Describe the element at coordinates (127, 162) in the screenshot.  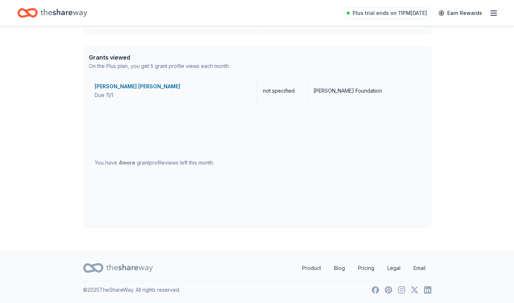
I see `span: 4 more` at that location.